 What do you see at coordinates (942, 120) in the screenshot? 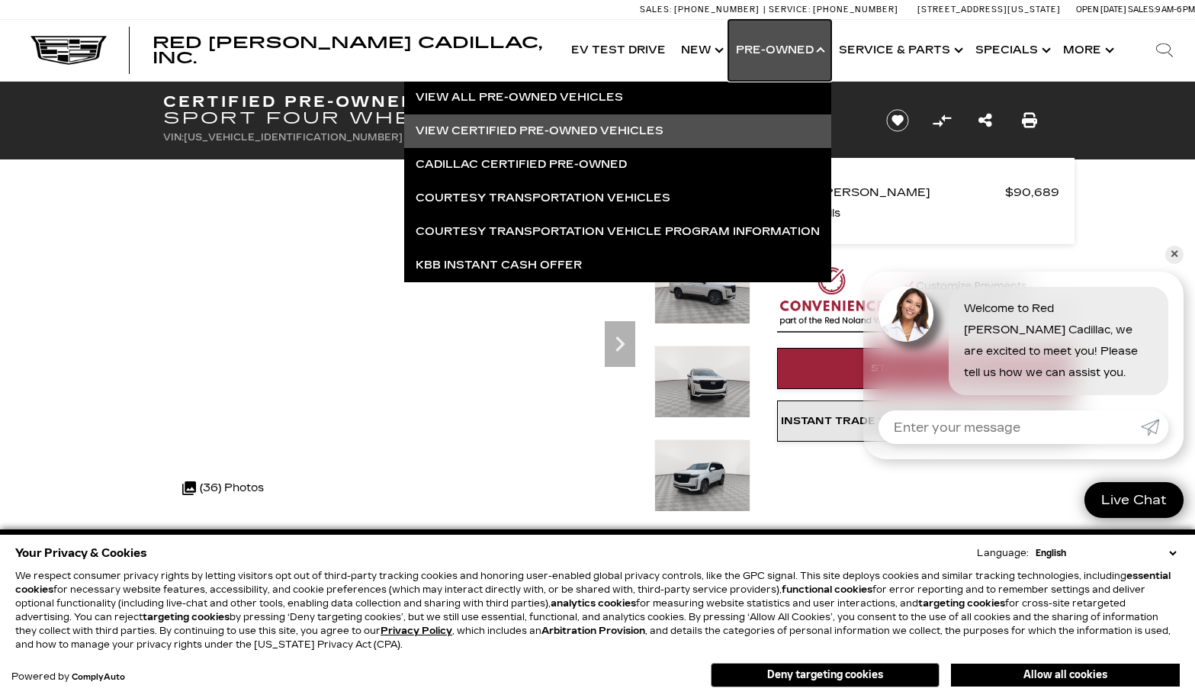
I see `button: Compare Vehicle` at bounding box center [942, 120].